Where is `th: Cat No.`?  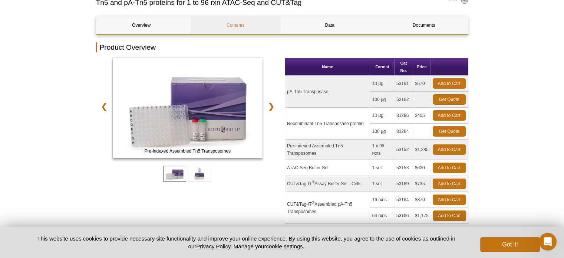 th: Cat No. is located at coordinates (404, 67).